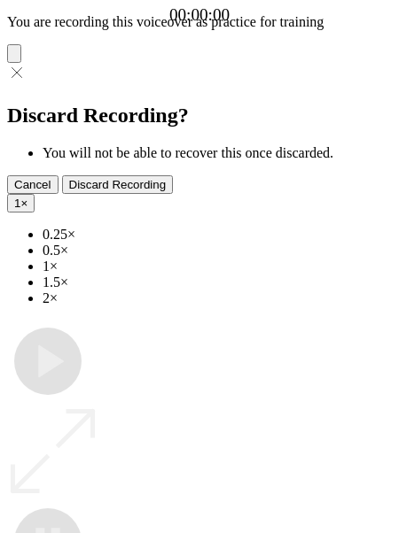 Image resolution: width=399 pixels, height=533 pixels. Describe the element at coordinates (217, 298) in the screenshot. I see `li: 2×` at that location.